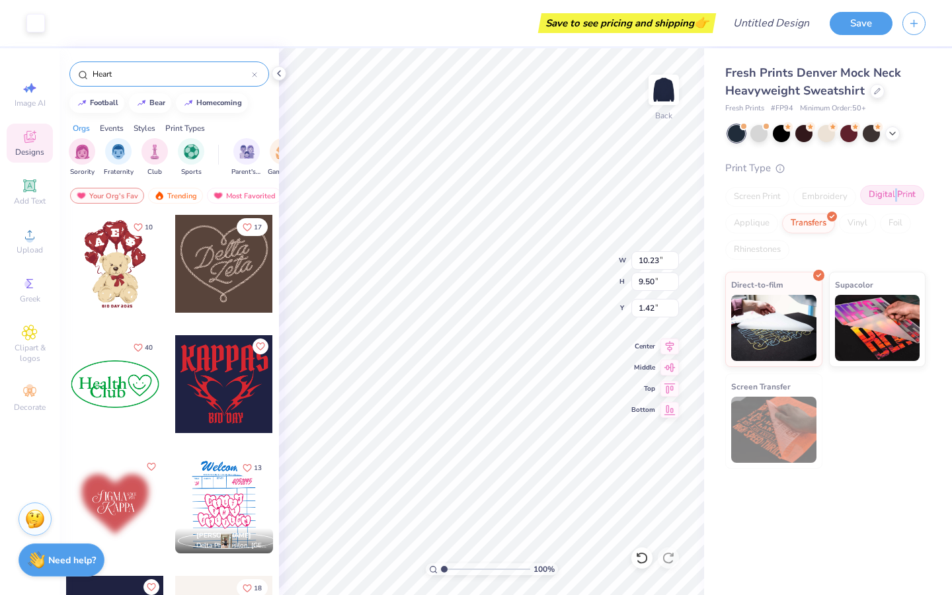 This screenshot has width=952, height=595. Describe the element at coordinates (258, 227) in the screenshot. I see `span: 17` at that location.